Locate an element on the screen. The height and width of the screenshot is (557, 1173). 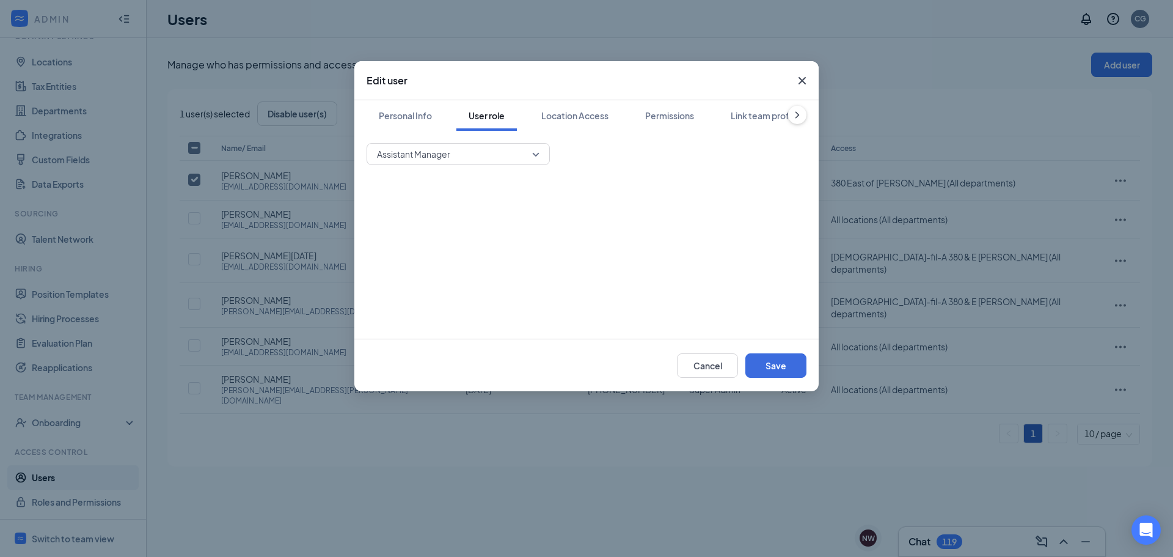
div: Permissions is located at coordinates (670, 116).